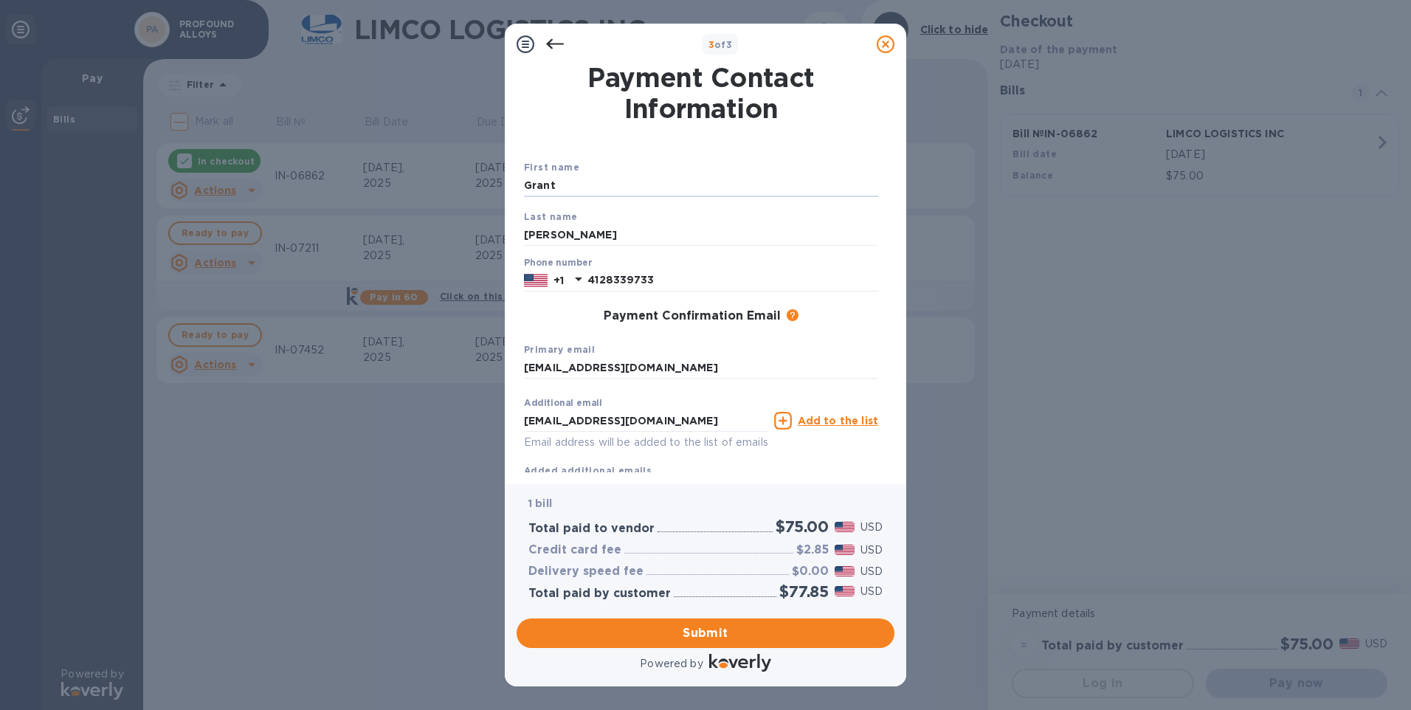  Describe the element at coordinates (711, 44) in the screenshot. I see `span: 3` at that location.